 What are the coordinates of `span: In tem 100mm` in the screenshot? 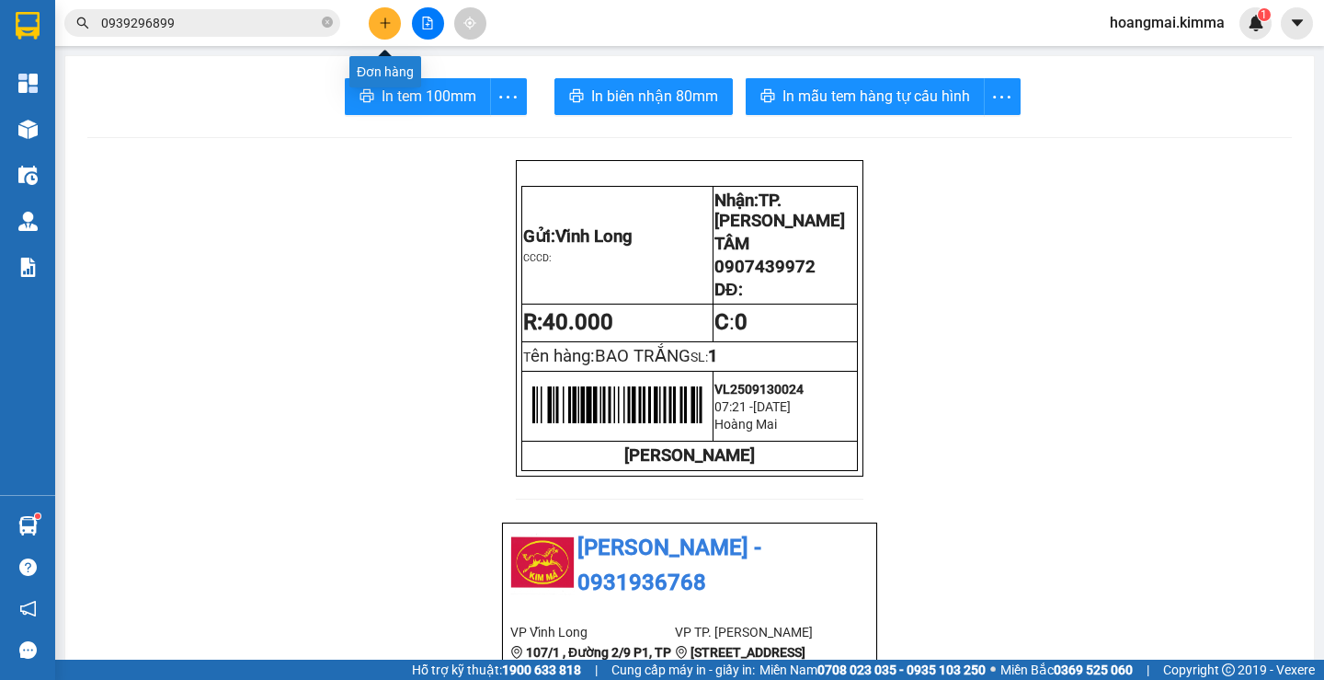 It's located at (429, 96).